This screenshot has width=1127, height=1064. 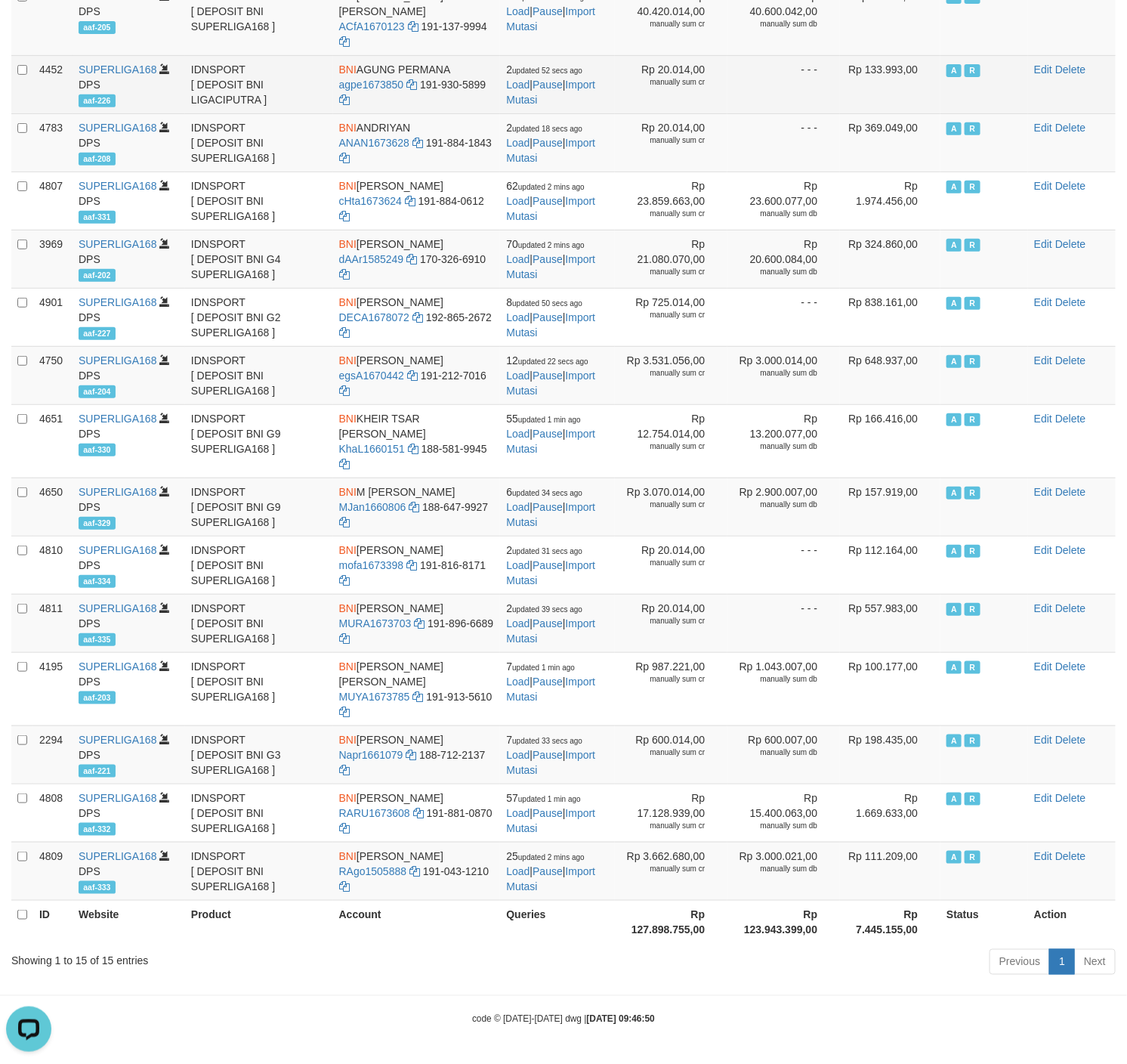 I want to click on span: BNI, so click(x=348, y=418).